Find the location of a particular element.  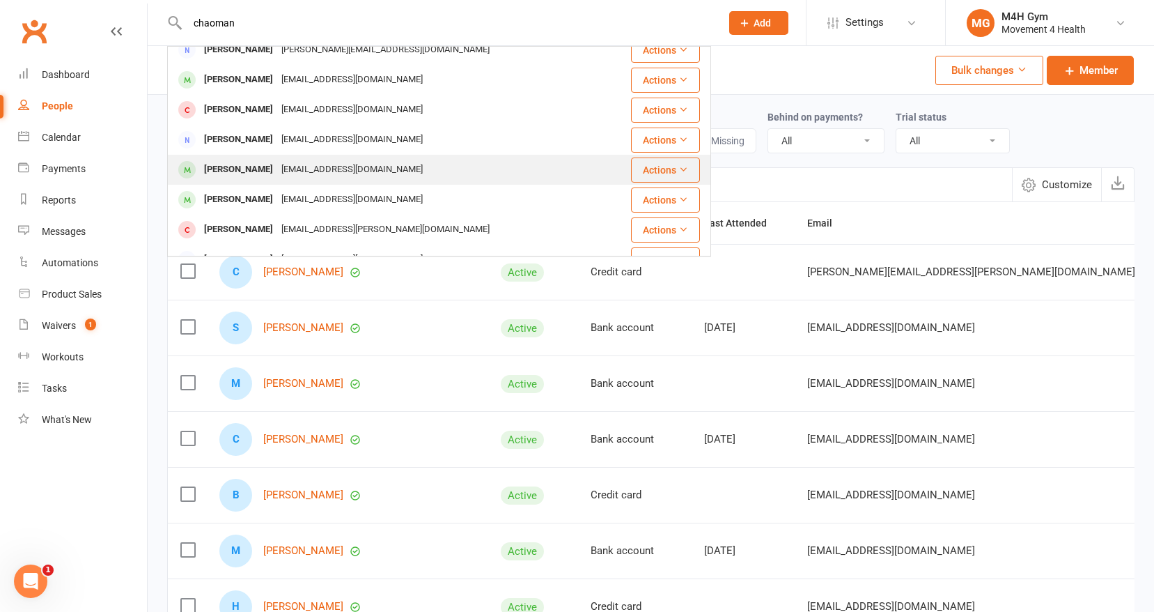

div: Bob is located at coordinates (235, 495).